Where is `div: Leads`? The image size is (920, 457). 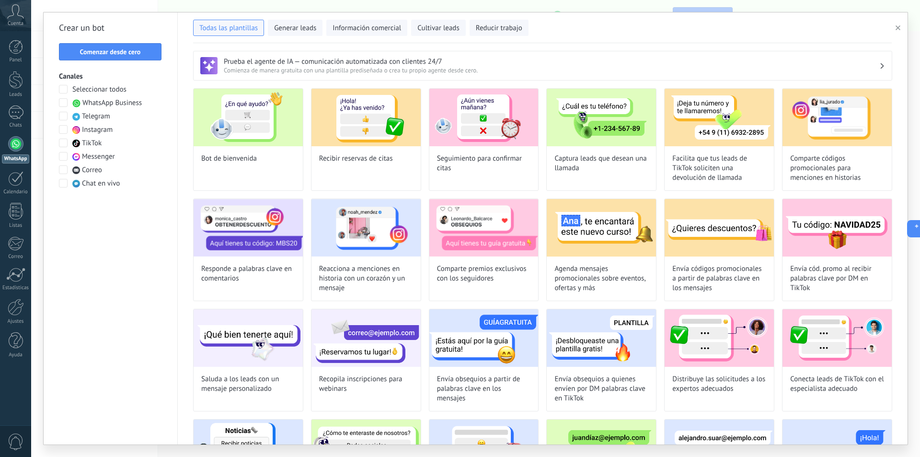
div: Leads is located at coordinates (16, 94).